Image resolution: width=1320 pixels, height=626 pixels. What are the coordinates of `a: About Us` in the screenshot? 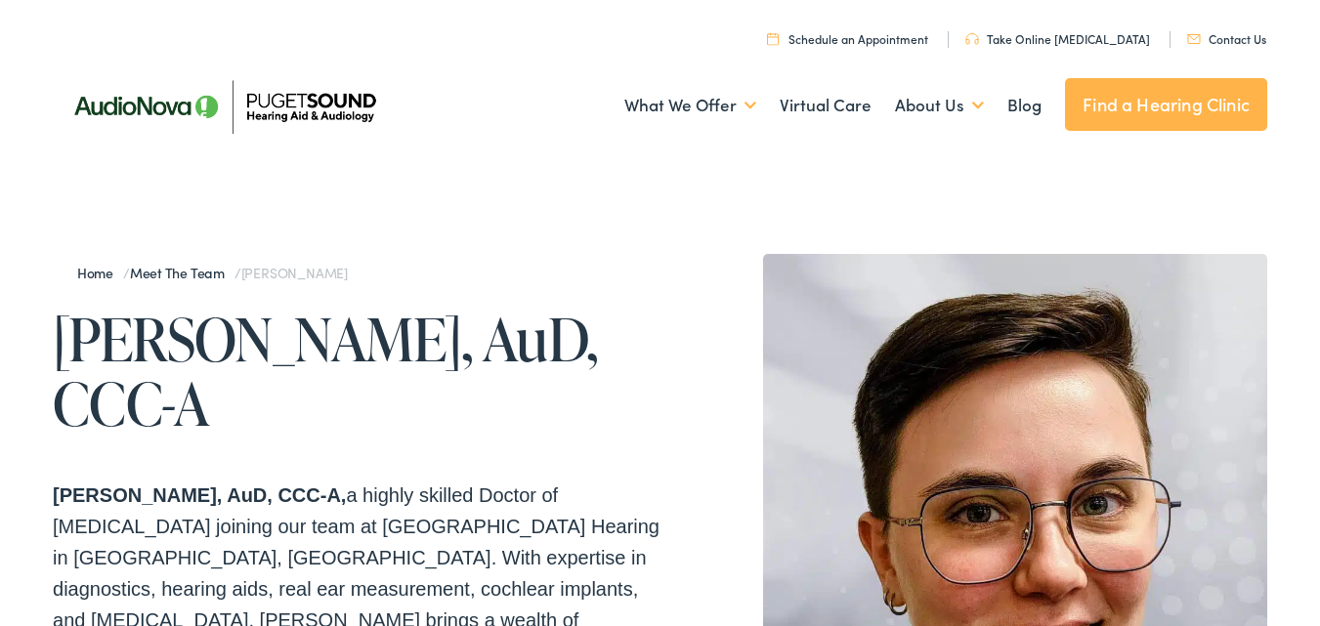 It's located at (939, 106).